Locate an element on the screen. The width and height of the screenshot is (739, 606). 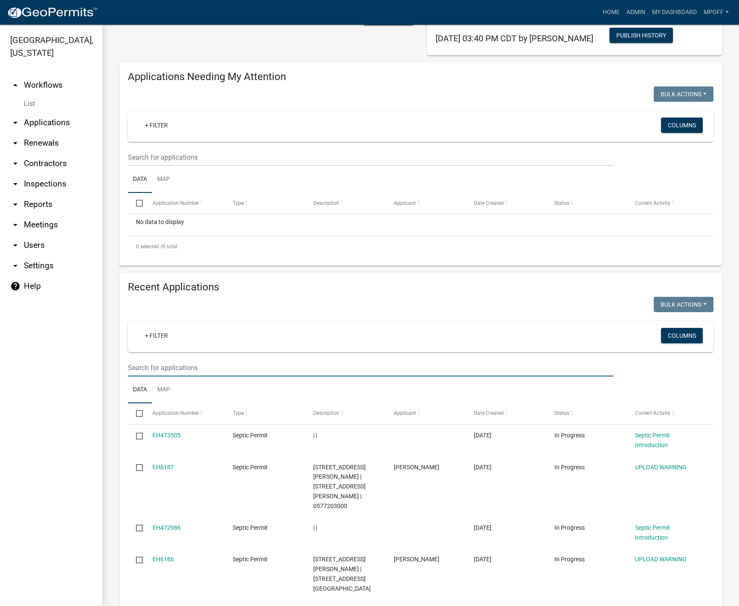
wm-modal-confirm: Workflow Publish History is located at coordinates (641, 36).